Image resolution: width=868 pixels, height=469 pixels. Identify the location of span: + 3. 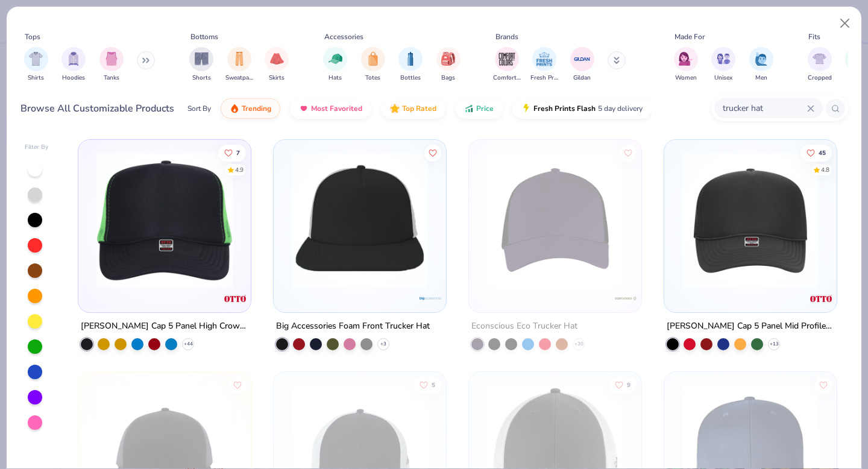
(383, 344).